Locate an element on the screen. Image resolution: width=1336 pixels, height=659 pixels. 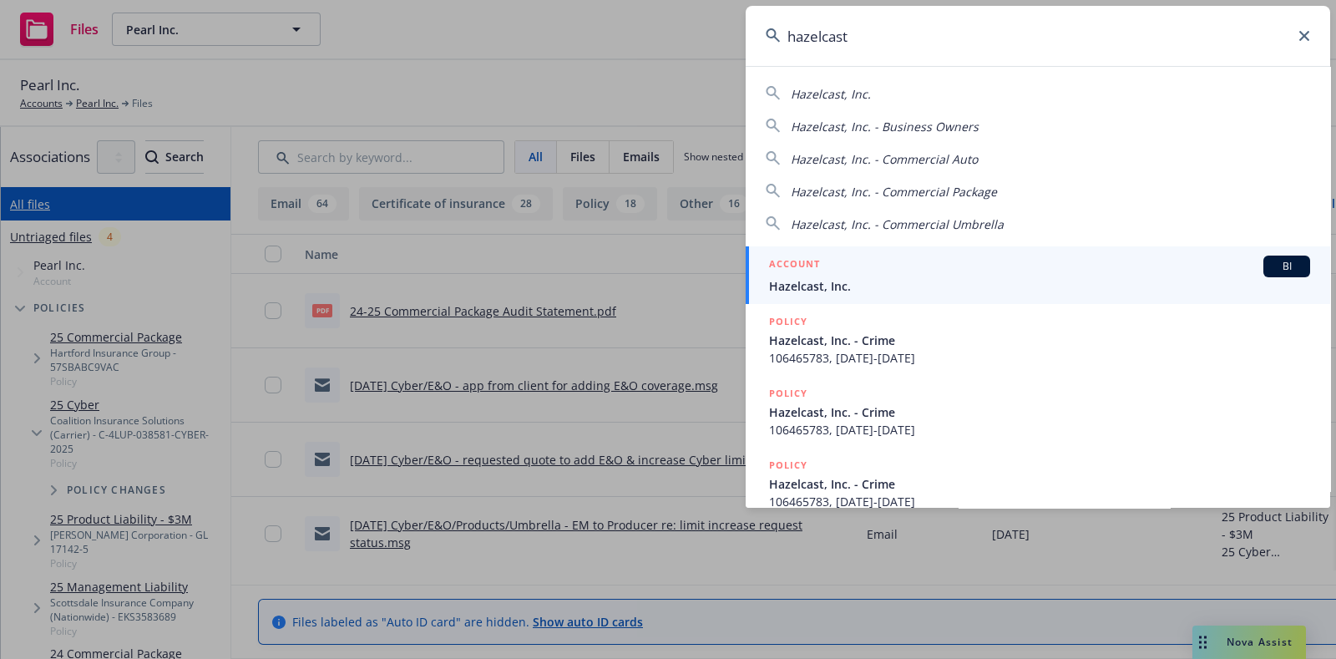
h5: ACCOUNT is located at coordinates (794, 265).